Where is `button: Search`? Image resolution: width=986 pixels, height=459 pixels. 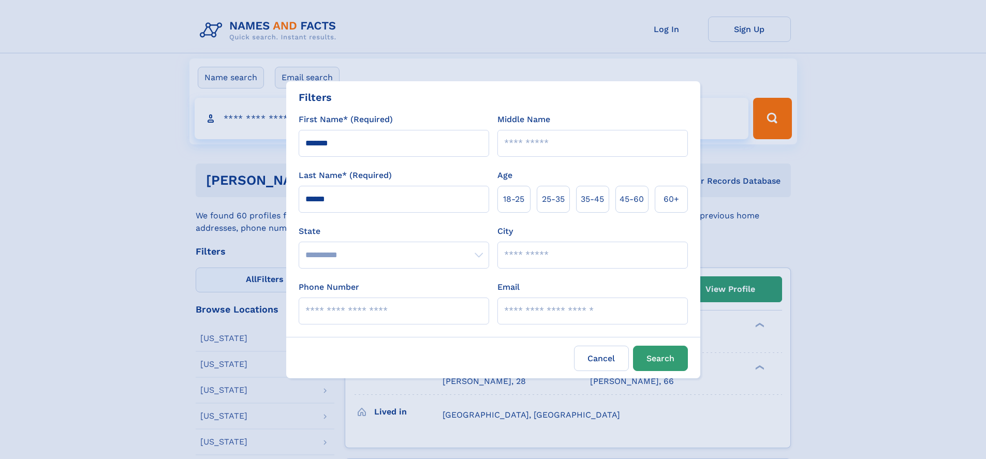 button: Search is located at coordinates (660, 358).